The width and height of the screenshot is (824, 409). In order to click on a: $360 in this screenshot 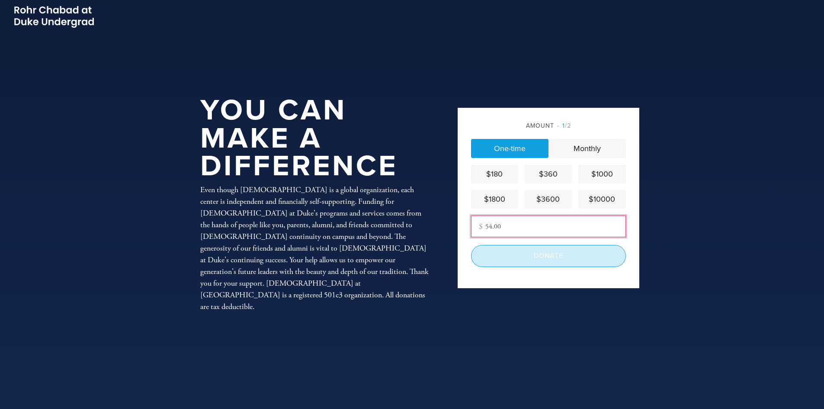, I will do `click(548, 174)`.